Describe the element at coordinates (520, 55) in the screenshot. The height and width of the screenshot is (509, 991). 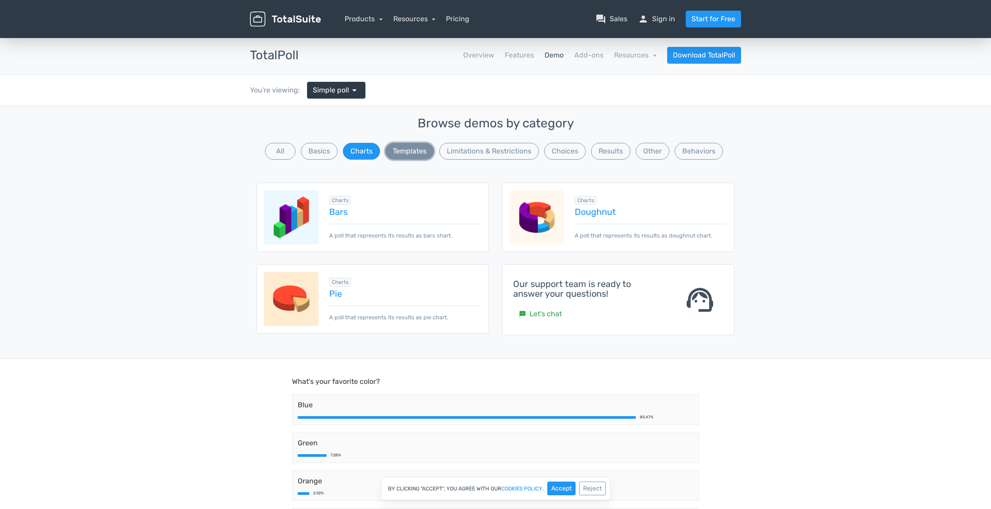
I see `a: Features` at that location.